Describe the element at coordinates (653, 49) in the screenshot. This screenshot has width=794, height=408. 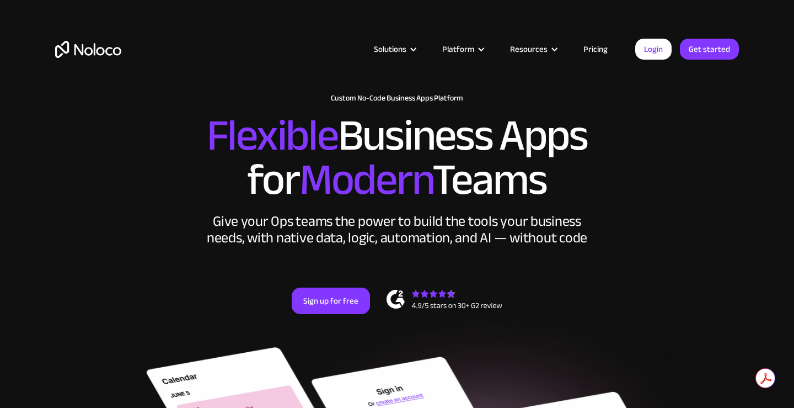
I see `a: Login` at that location.